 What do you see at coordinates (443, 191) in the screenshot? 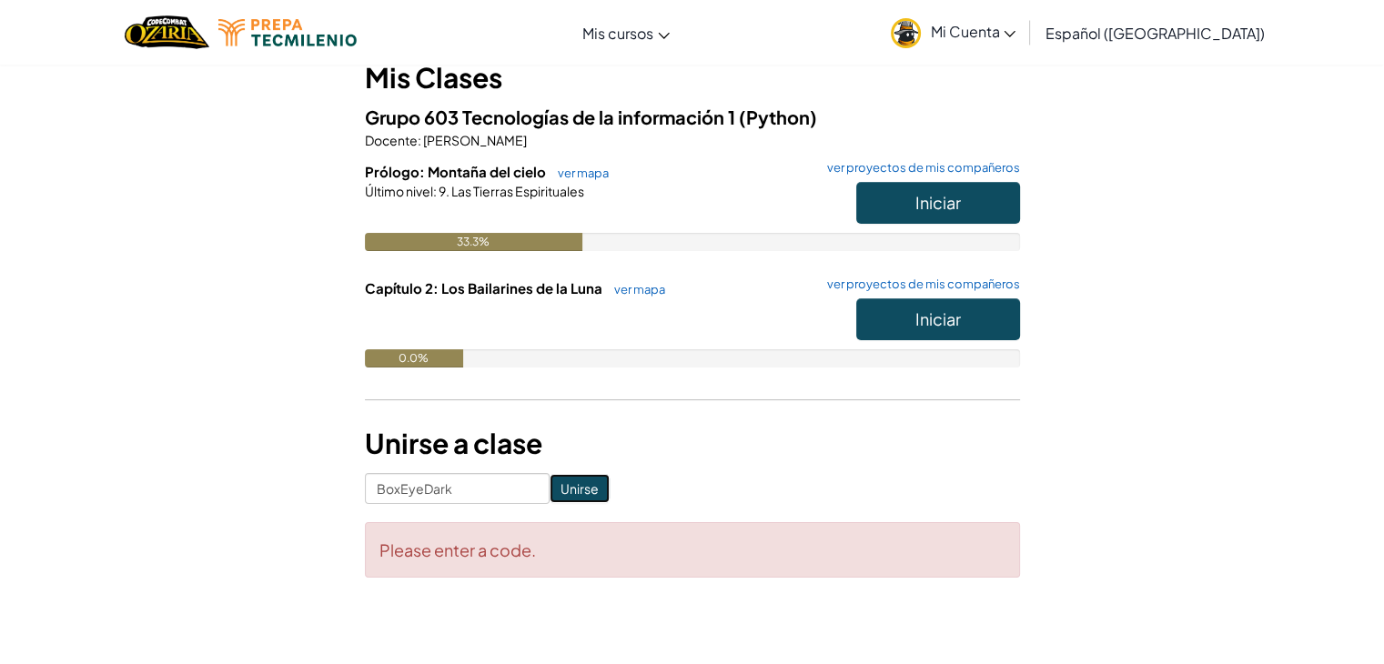
I see `span: 9.` at bounding box center [443, 191].